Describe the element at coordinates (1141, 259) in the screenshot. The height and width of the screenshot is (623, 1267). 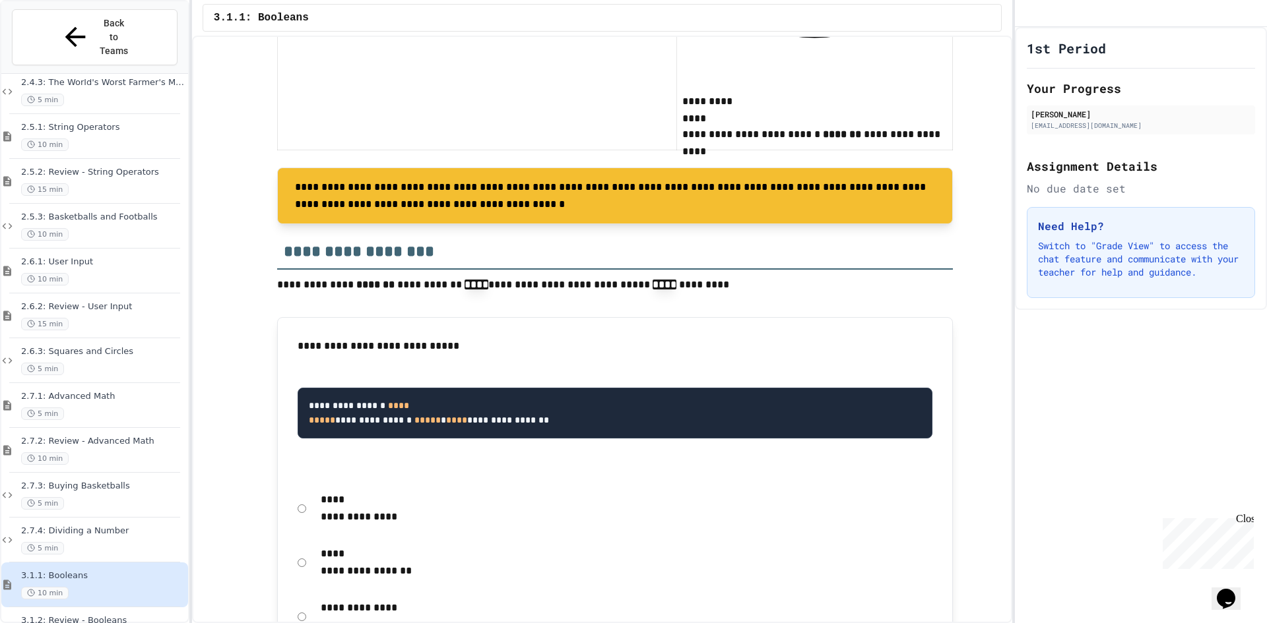
I see `p: Switch to "Grade View" to access the chat feature and communicate with your teacher for help and ...` at that location.